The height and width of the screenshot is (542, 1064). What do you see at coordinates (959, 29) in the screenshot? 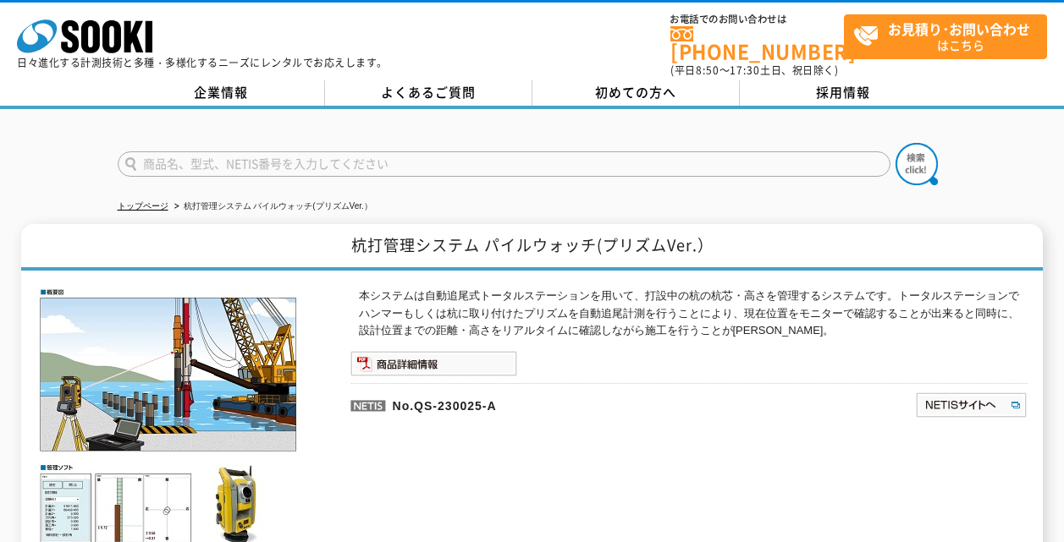
I see `strong: お見積り･お問い合わせ` at bounding box center [959, 29].